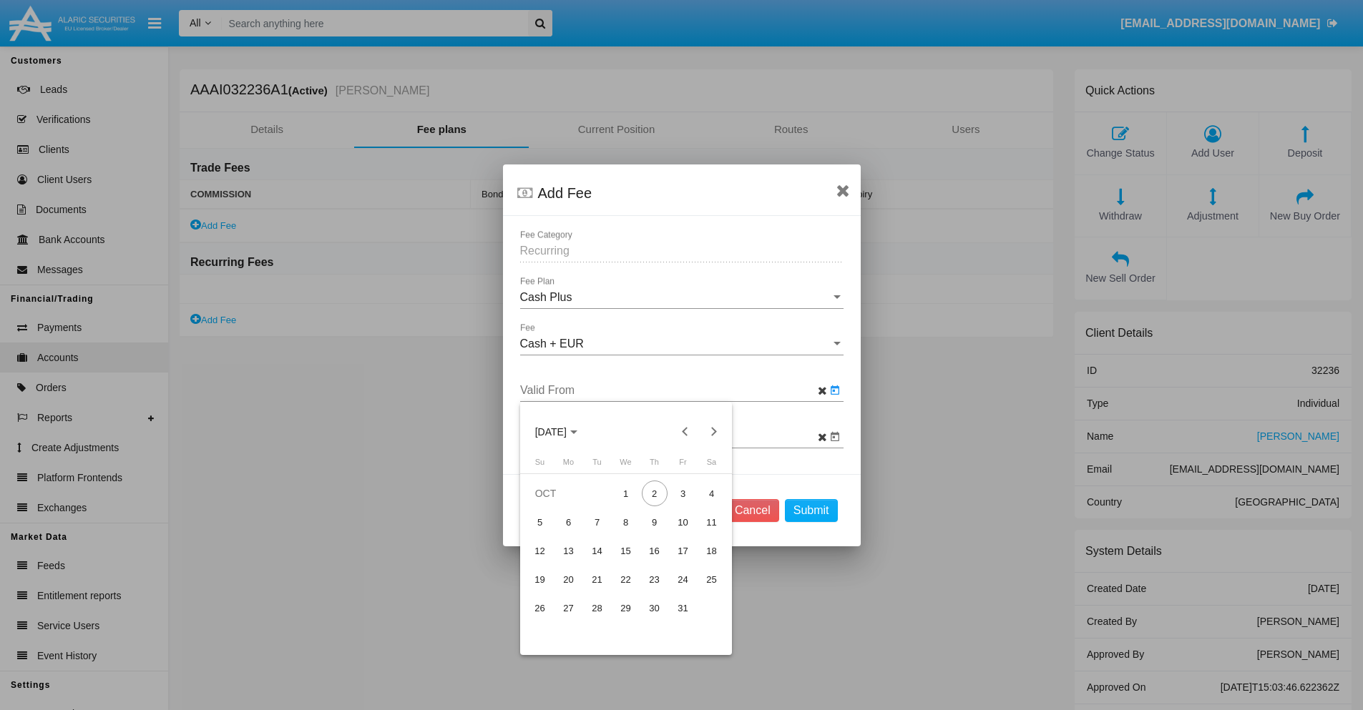  I want to click on div: 20, so click(569, 579).